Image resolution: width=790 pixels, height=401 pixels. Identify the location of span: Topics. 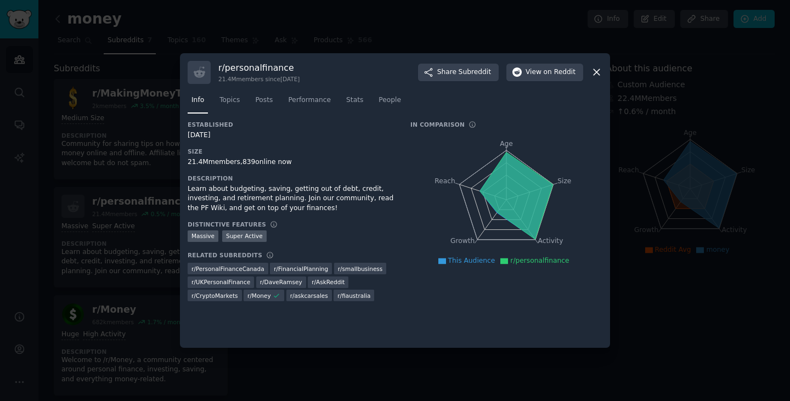
(229, 100).